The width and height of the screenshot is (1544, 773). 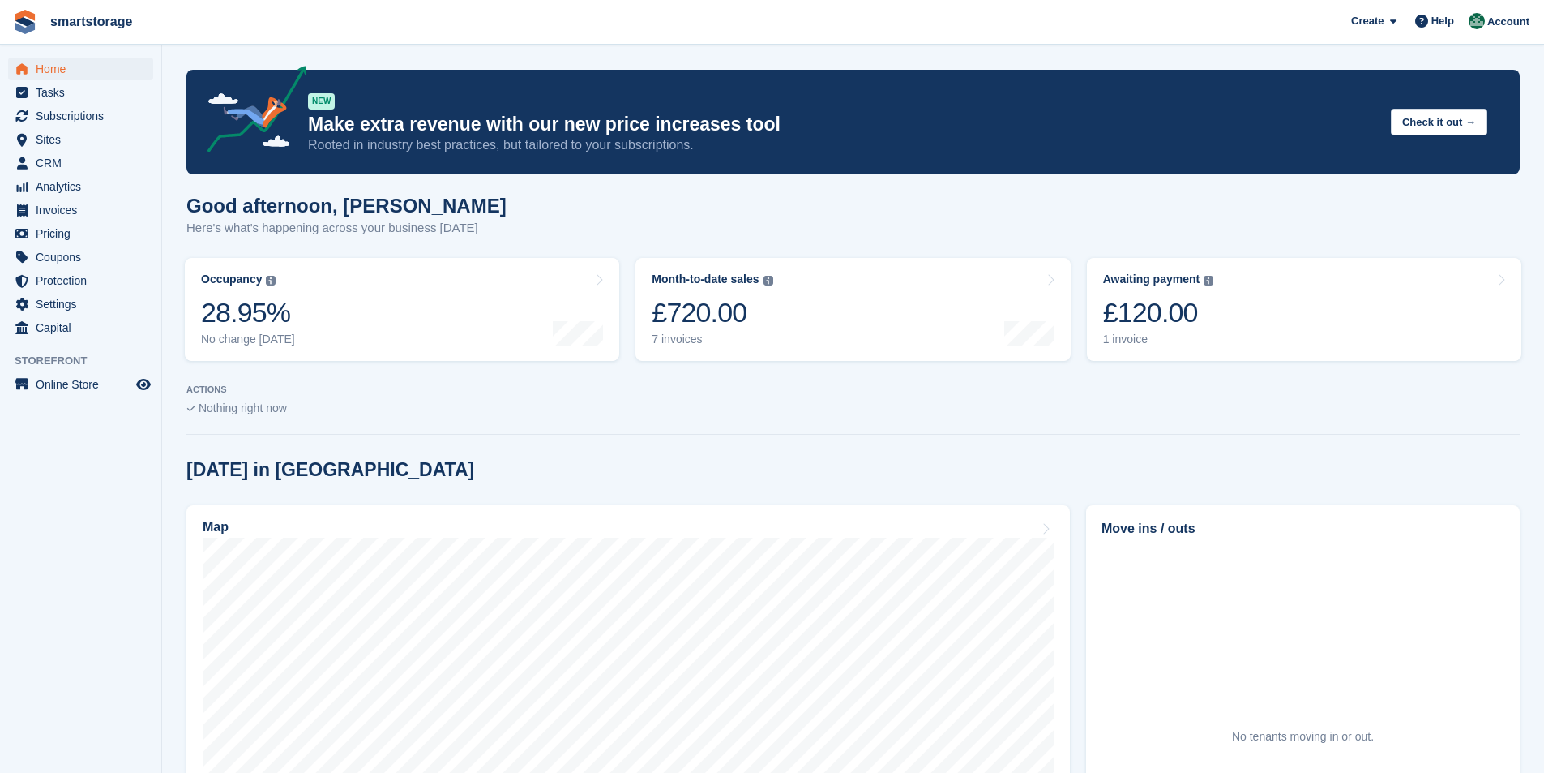 I want to click on div: Awaiting payment, so click(x=1152, y=279).